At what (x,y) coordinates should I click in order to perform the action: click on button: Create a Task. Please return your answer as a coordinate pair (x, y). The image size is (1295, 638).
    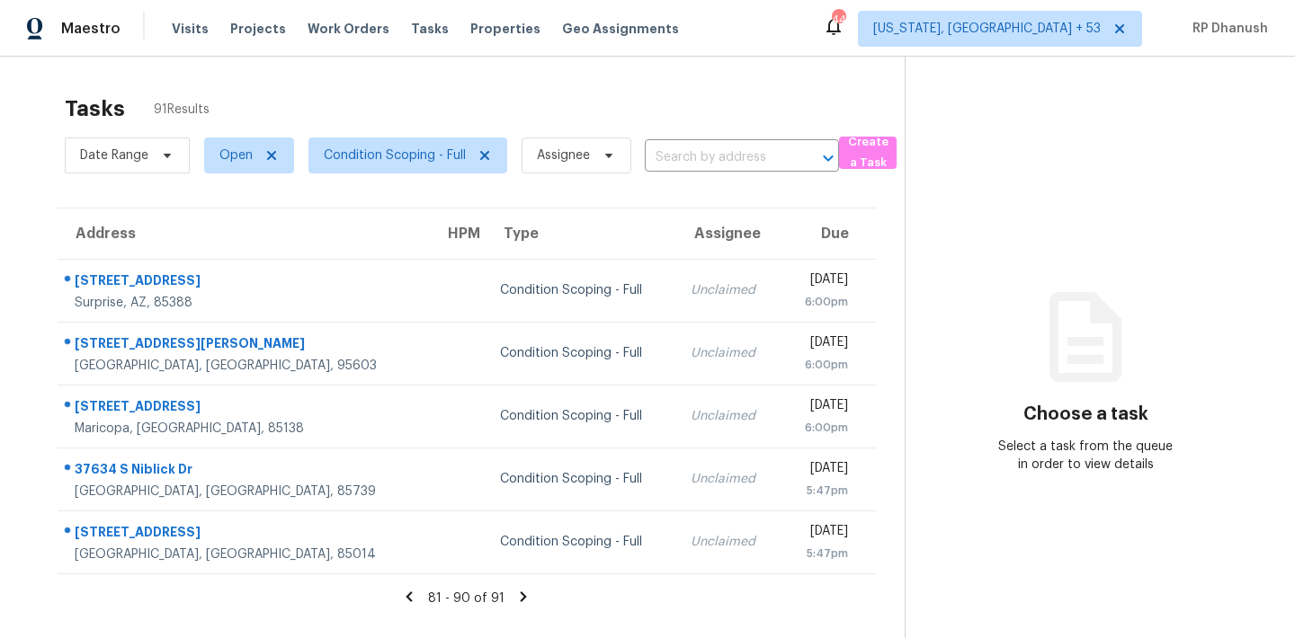
    Looking at the image, I should click on (868, 153).